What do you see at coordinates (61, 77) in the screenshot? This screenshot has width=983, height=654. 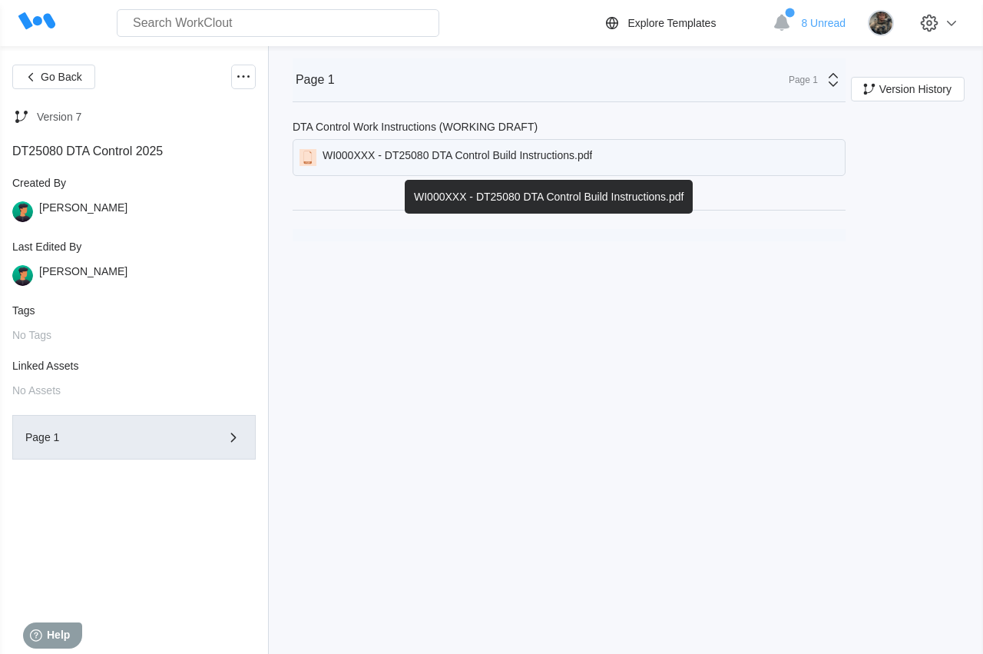 I see `span: Go Back` at bounding box center [61, 77].